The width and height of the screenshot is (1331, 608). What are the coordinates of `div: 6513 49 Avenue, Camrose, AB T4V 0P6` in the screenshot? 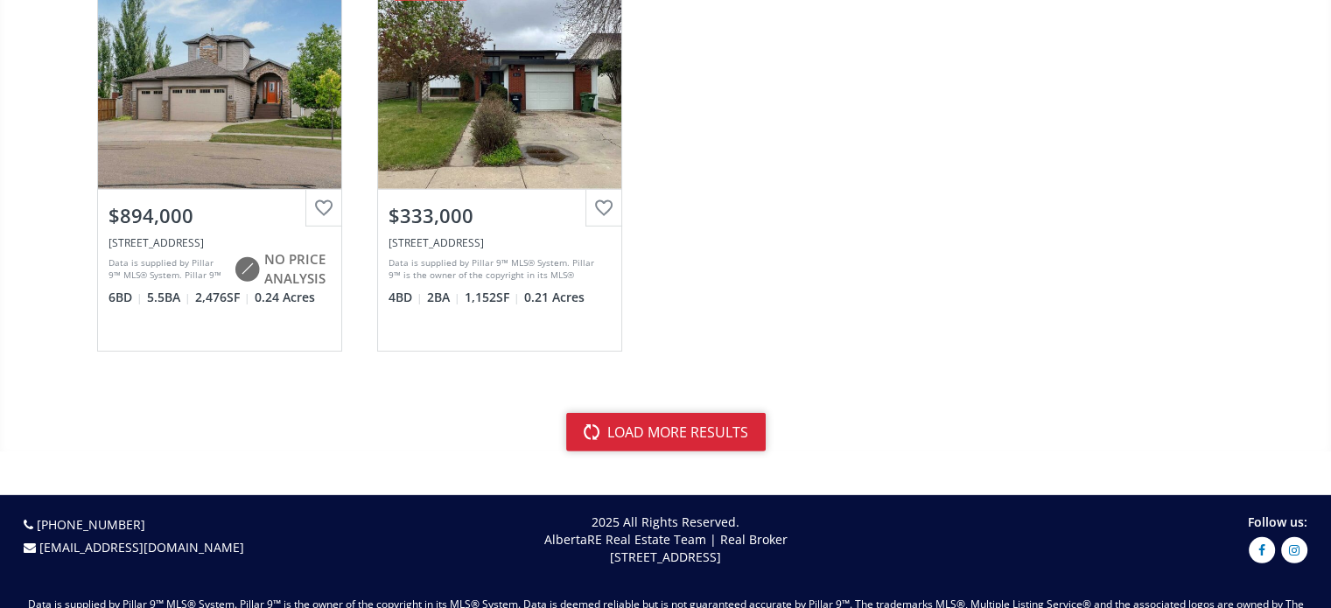 It's located at (500, 242).